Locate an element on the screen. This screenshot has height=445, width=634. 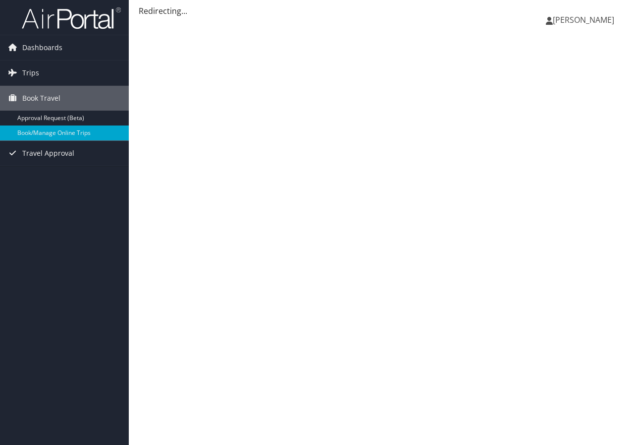
span: Book Travel is located at coordinates (41, 98).